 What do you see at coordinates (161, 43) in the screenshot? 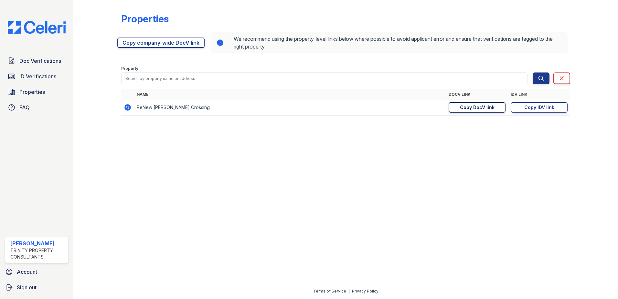
I see `a: Copy company-wide DocV link` at bounding box center [161, 43].